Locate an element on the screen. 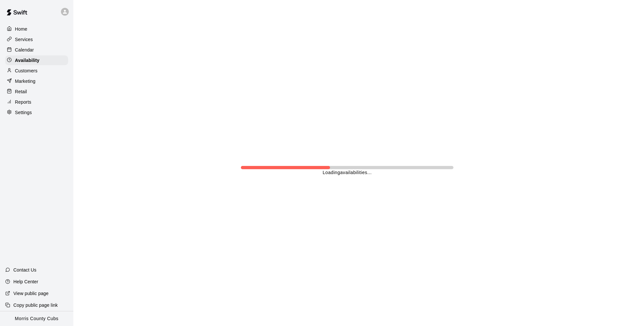 The width and height of the screenshot is (621, 326). p: Copy public page link is located at coordinates (36, 305).